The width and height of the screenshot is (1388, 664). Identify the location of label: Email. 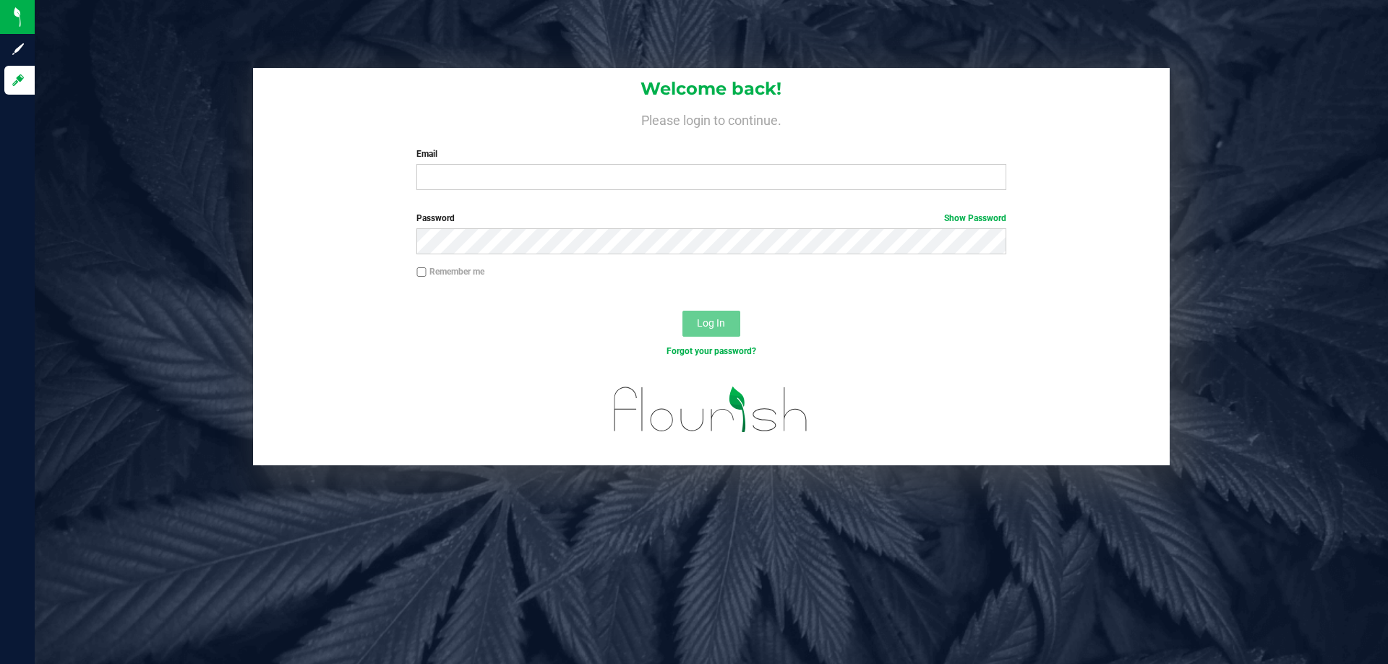
(711, 154).